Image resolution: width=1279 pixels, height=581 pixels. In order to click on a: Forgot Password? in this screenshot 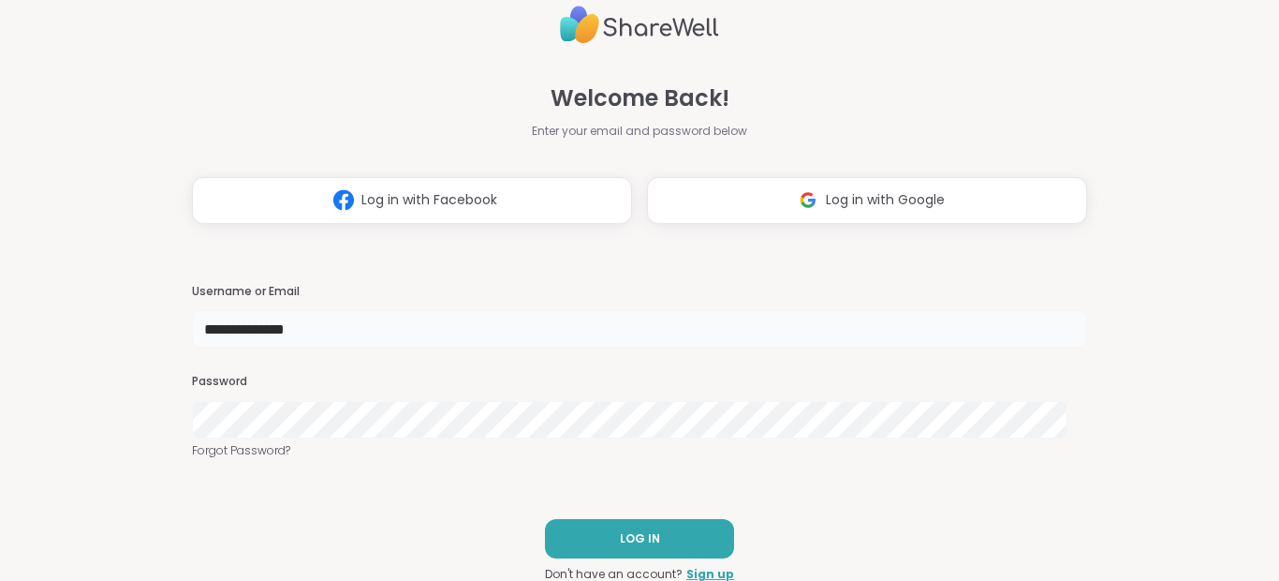, I will do `click(640, 450)`.